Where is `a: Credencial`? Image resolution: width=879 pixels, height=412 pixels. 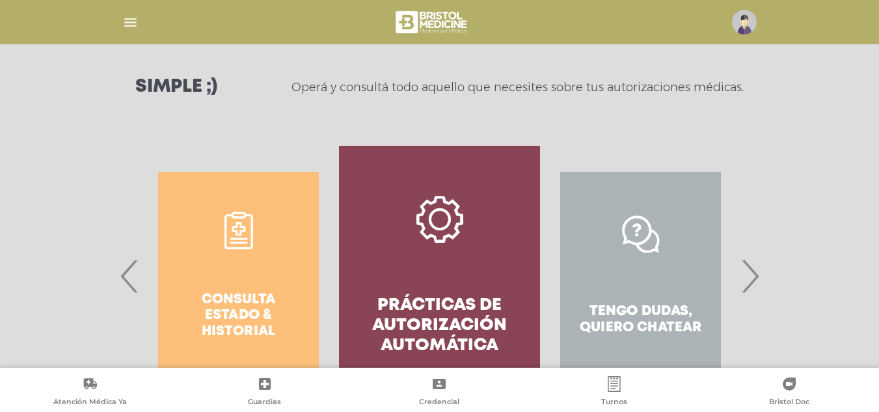
a: Credencial is located at coordinates (439, 392).